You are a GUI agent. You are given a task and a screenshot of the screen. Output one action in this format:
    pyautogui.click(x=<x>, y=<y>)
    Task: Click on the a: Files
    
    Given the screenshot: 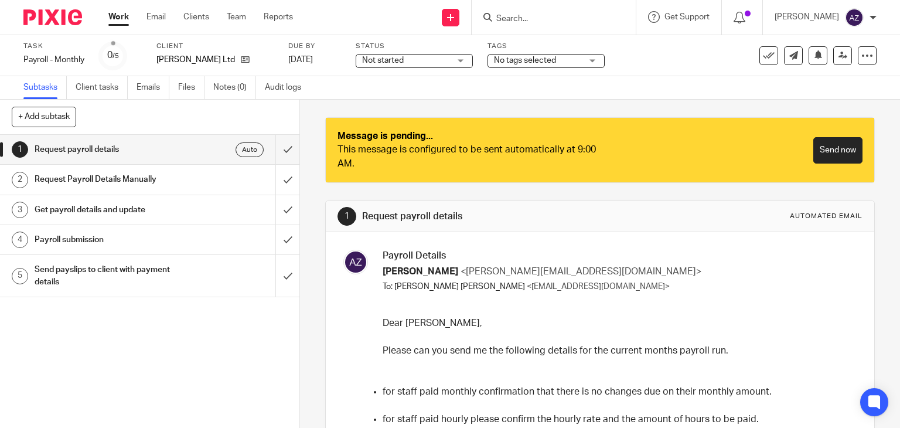 What is the action you would take?
    pyautogui.click(x=191, y=87)
    